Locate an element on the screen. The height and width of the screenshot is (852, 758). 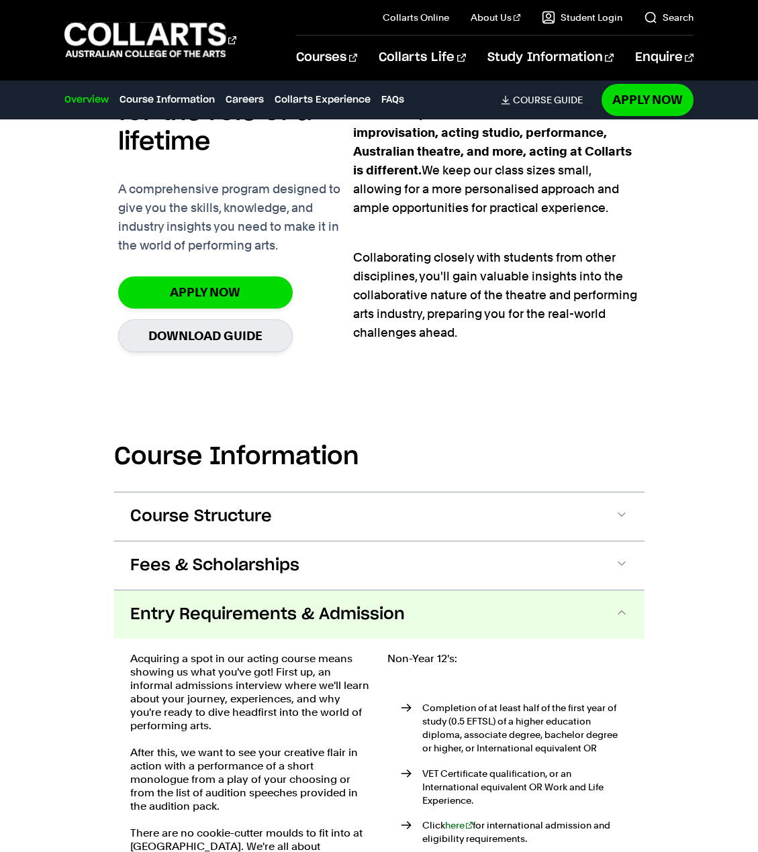
a: Enquire is located at coordinates (664, 58).